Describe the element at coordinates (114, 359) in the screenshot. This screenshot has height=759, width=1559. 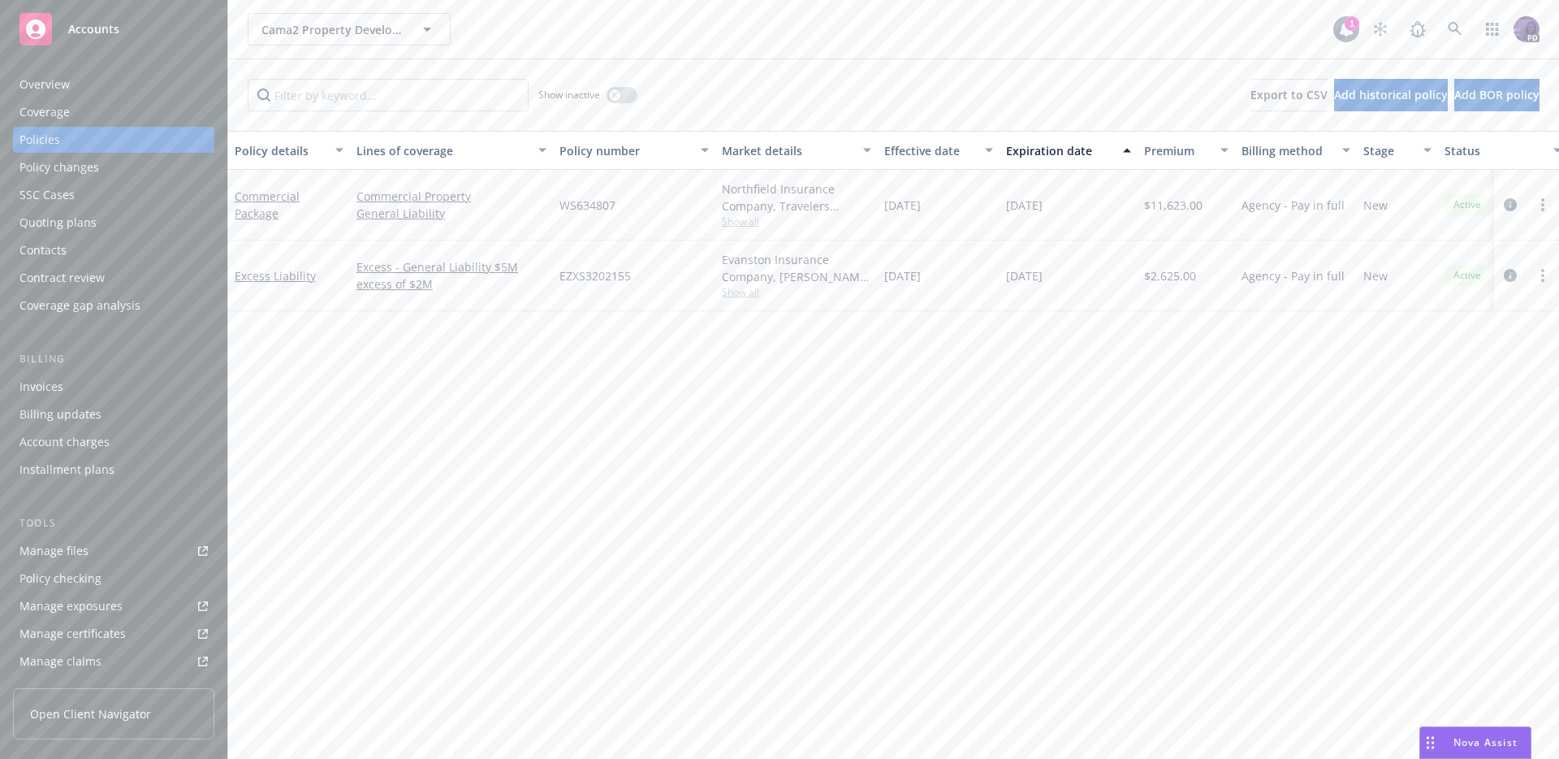
I see `div: Billing` at that location.